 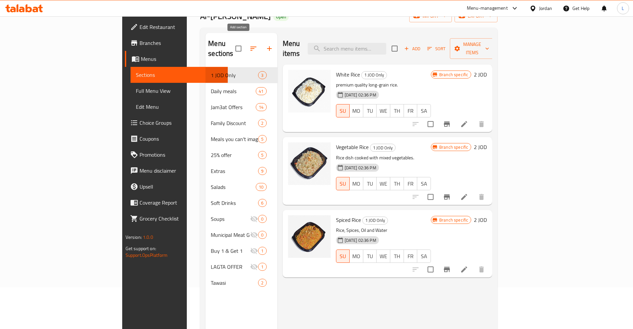 I want to click on span: White Rice, so click(x=348, y=75).